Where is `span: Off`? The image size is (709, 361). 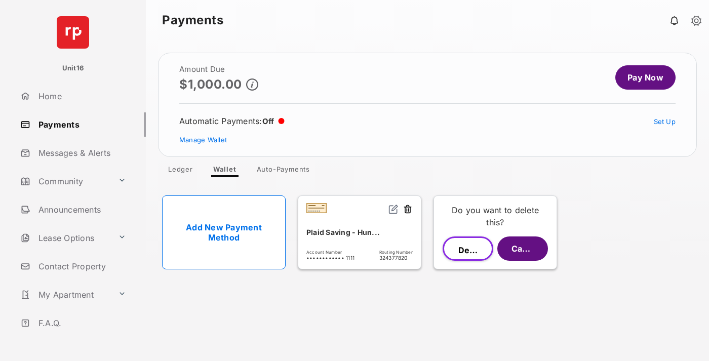 span: Off is located at coordinates (268, 121).